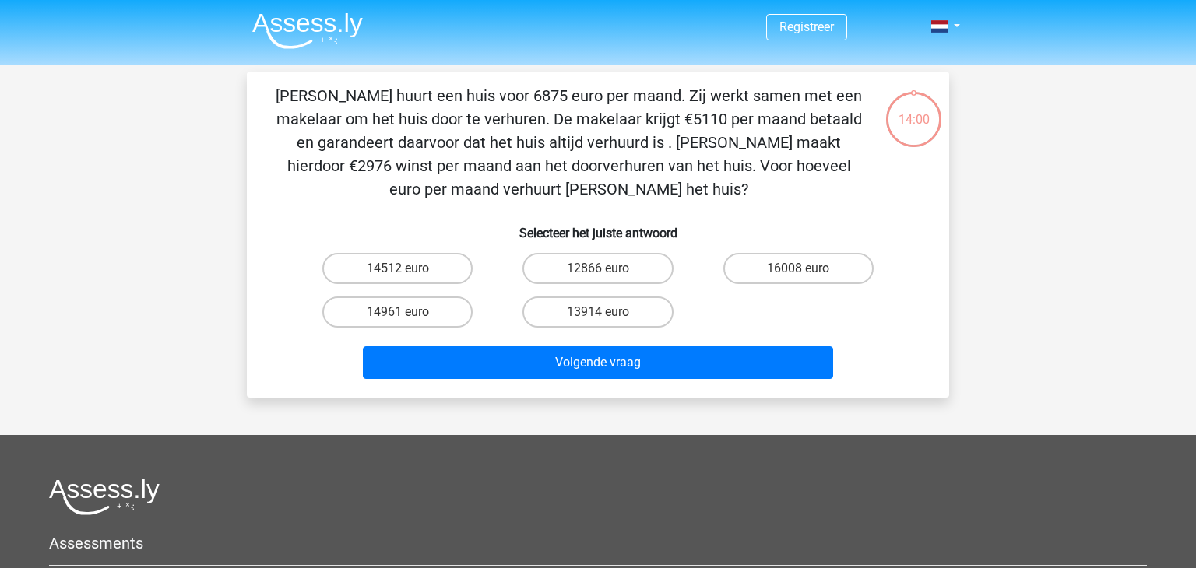 The height and width of the screenshot is (568, 1196). Describe the element at coordinates (798, 269) in the screenshot. I see `label: 16008 euro` at that location.